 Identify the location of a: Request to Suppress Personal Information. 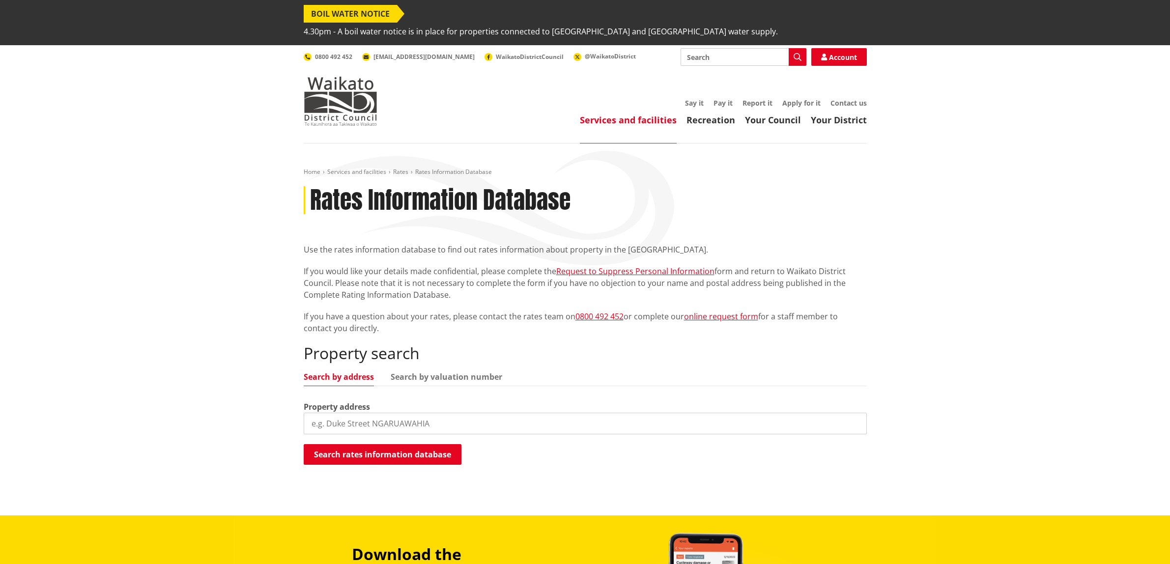
(636, 271).